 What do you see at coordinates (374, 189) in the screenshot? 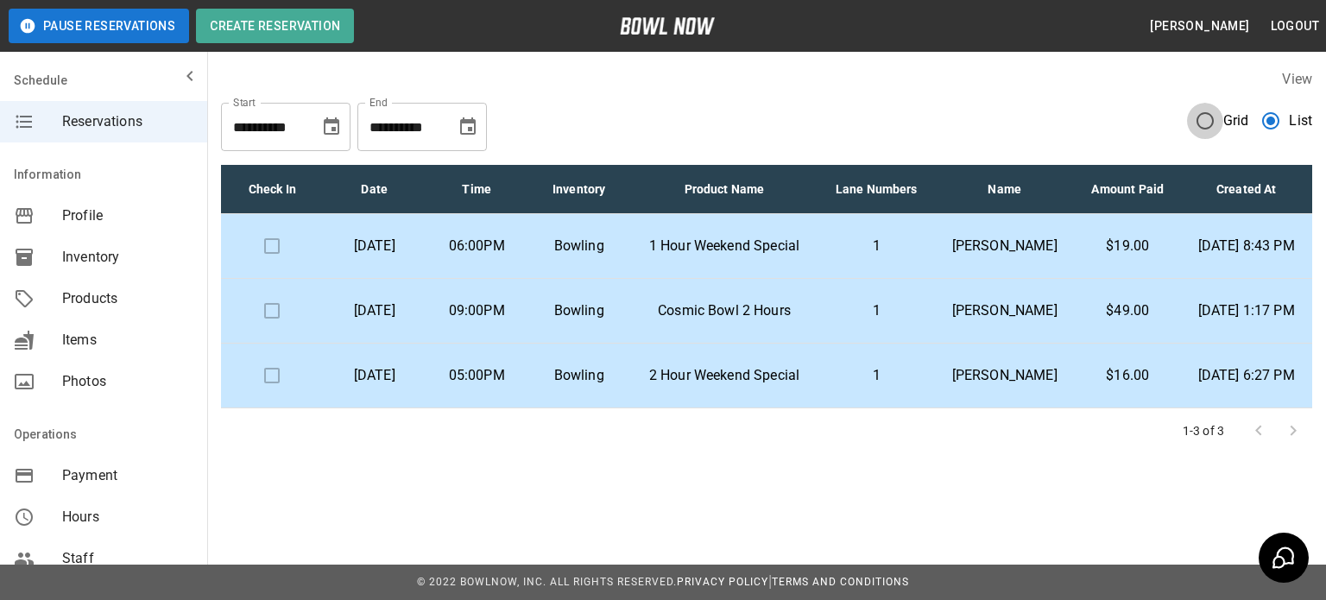
I see `th: Date` at bounding box center [374, 189].